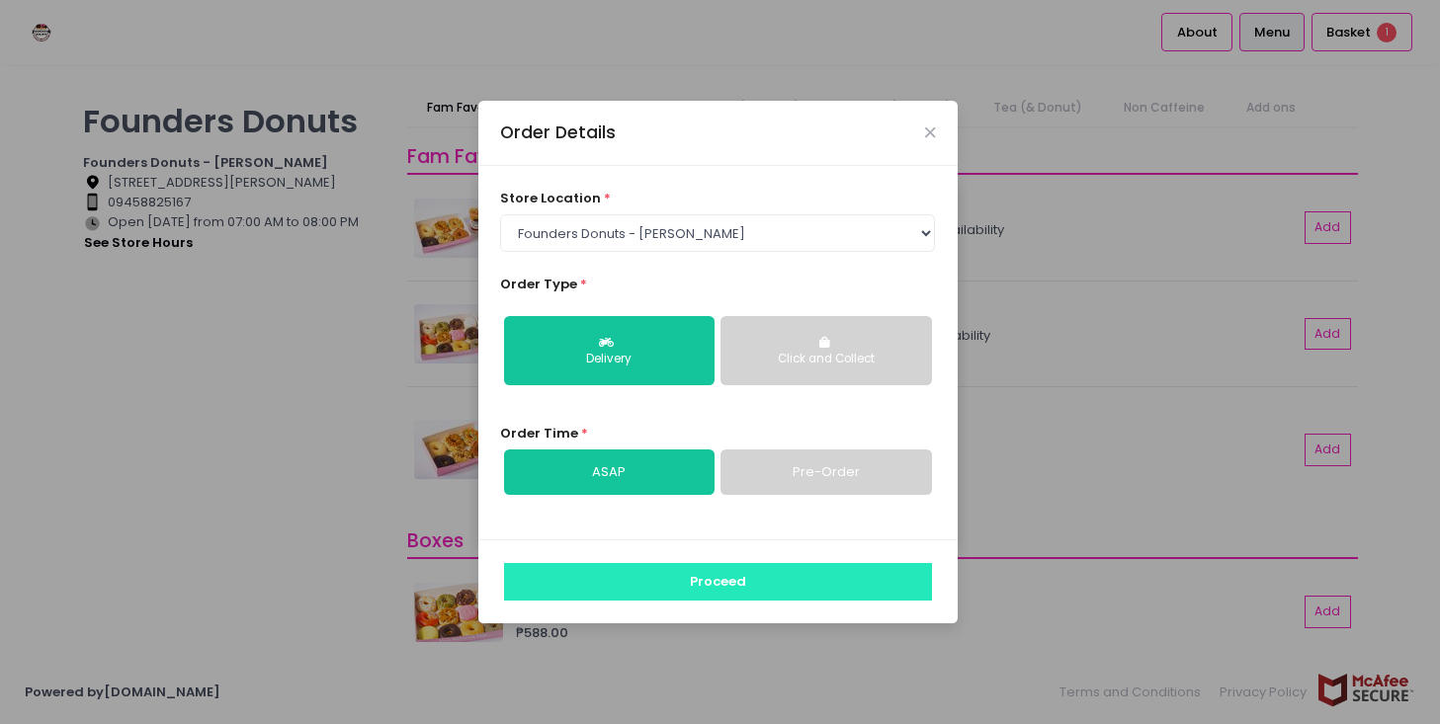 Image resolution: width=1440 pixels, height=724 pixels. I want to click on span: Order Type, so click(538, 284).